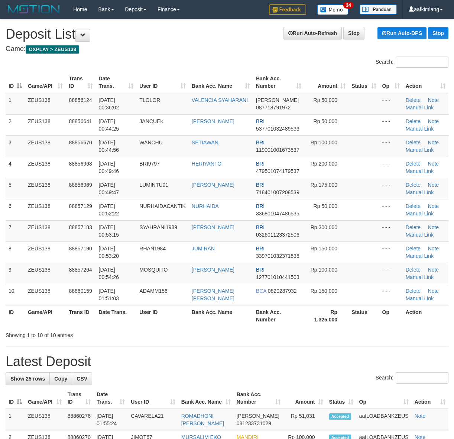  Describe the element at coordinates (111, 398) in the screenshot. I see `th: Date Trans.: activate to sort column ascending` at that location.